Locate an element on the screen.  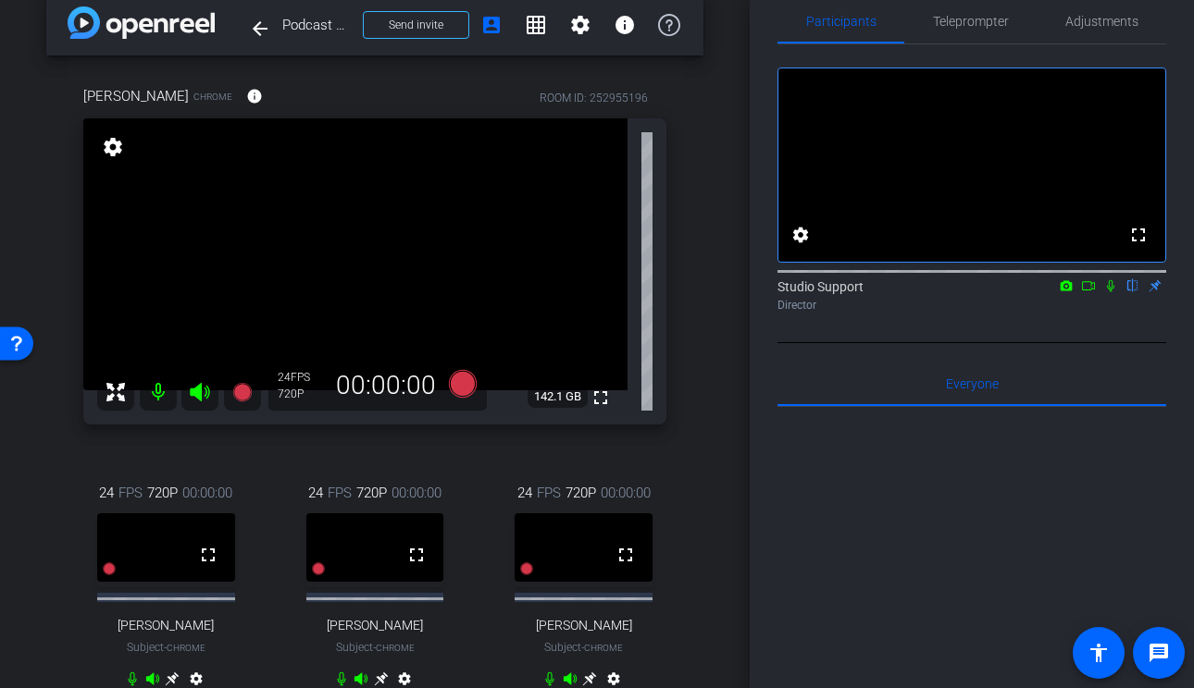
mat-icon: flip is located at coordinates (1133, 285).